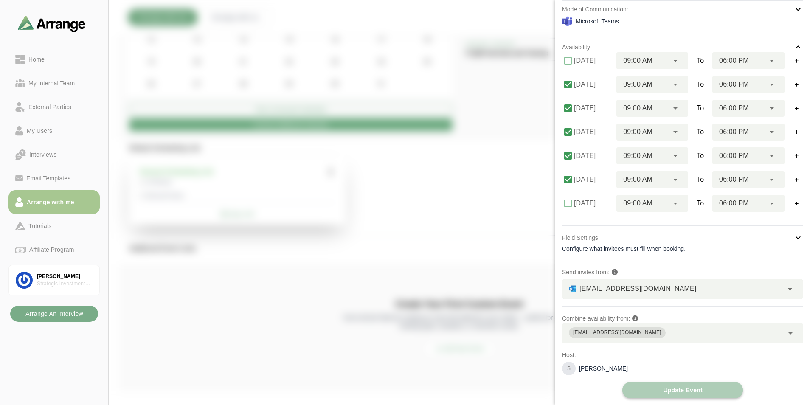 This screenshot has width=810, height=405. Describe the element at coordinates (683, 272) in the screenshot. I see `p: Send invites from:` at that location.